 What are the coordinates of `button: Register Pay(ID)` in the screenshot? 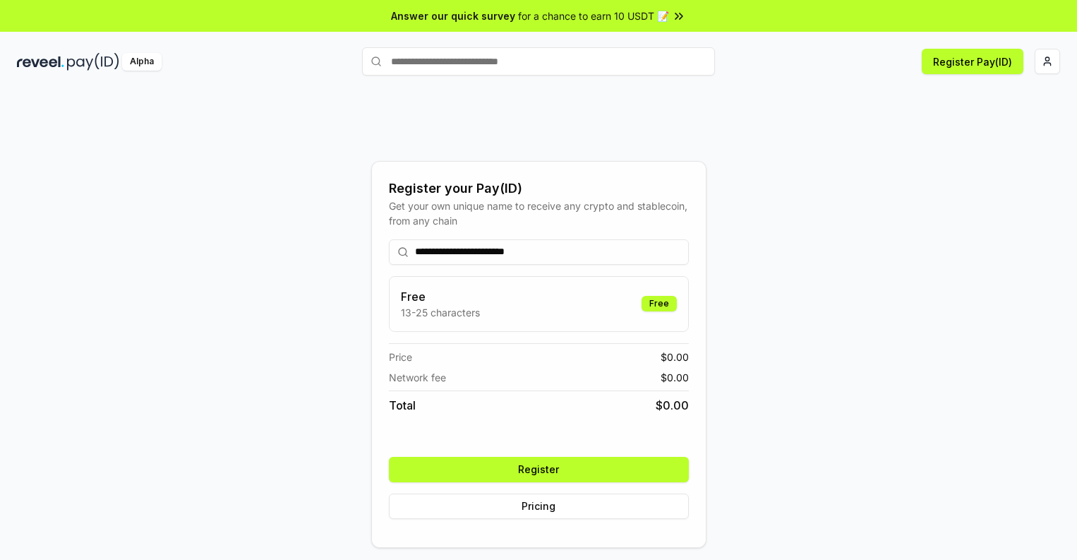 It's located at (973, 61).